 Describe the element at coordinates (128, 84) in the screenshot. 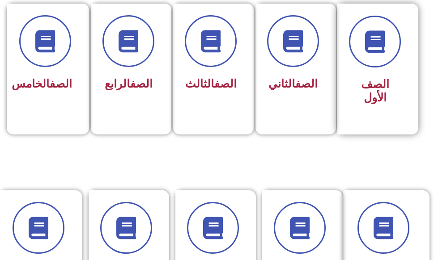

I see `span: الرابع` at that location.